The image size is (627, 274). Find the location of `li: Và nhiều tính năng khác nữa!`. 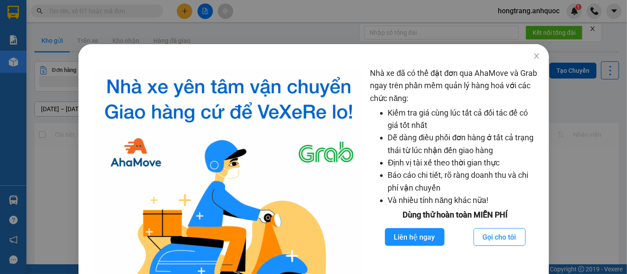

li: Và nhiều tính năng khác nữa! is located at coordinates (464, 200).